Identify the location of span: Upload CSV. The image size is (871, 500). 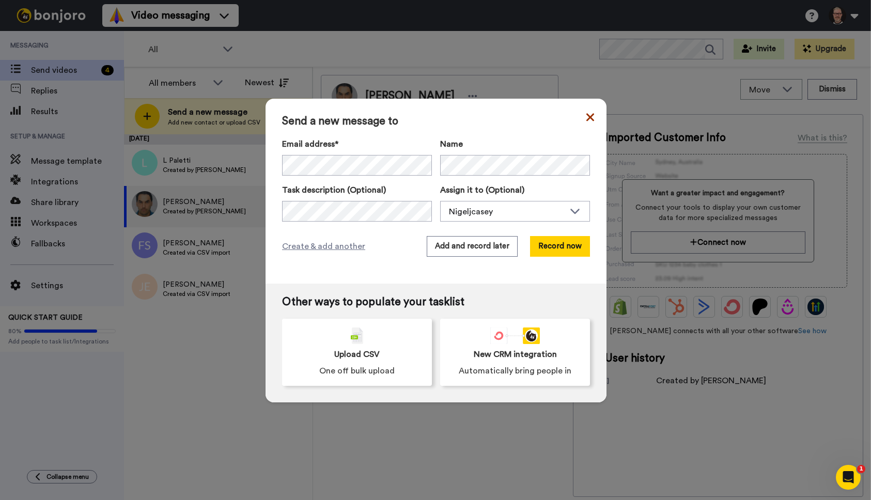
(357, 354).